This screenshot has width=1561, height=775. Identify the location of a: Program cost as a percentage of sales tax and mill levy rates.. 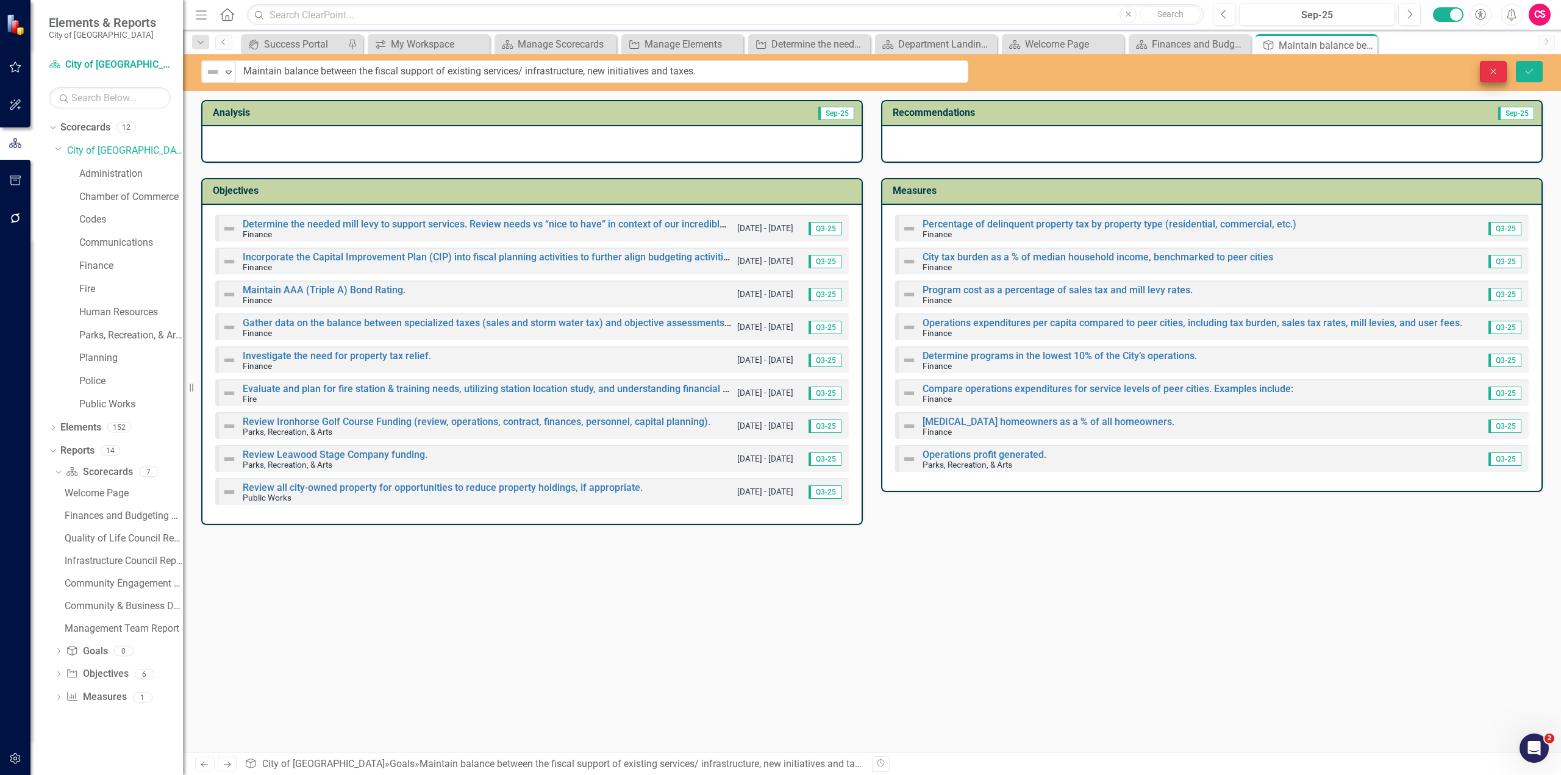
(1057, 290).